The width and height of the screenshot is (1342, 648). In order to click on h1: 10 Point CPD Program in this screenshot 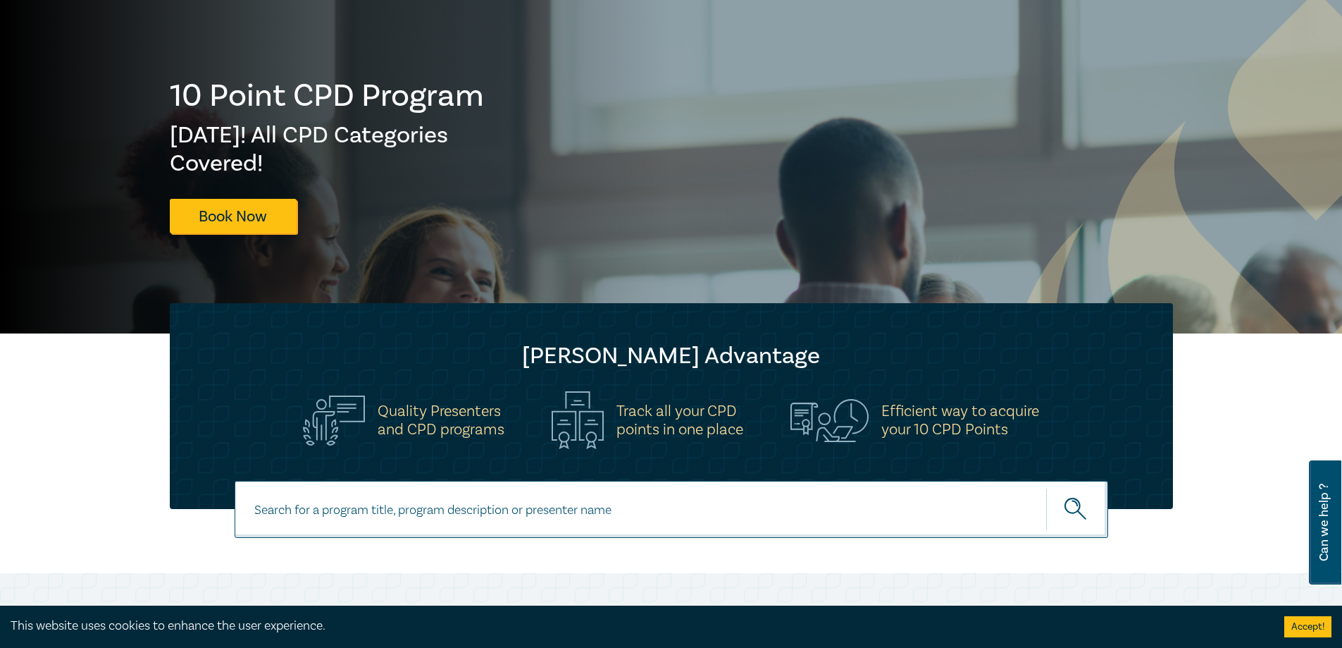, I will do `click(328, 96)`.